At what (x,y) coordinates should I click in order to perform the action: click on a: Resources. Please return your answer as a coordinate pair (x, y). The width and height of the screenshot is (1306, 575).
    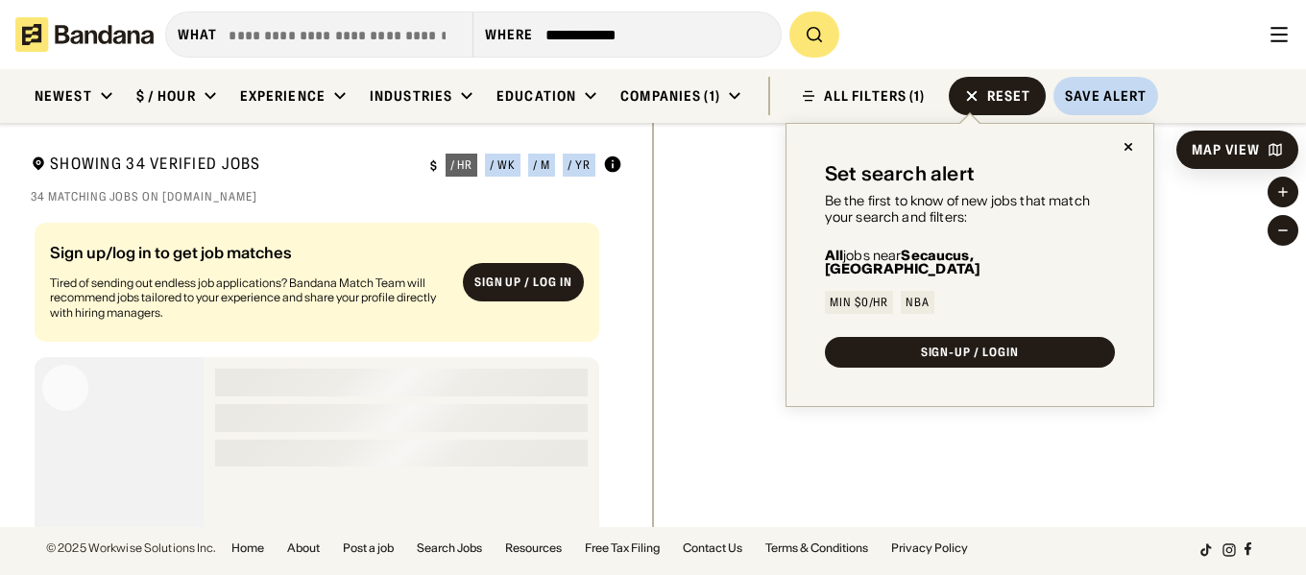
    Looking at the image, I should click on (533, 548).